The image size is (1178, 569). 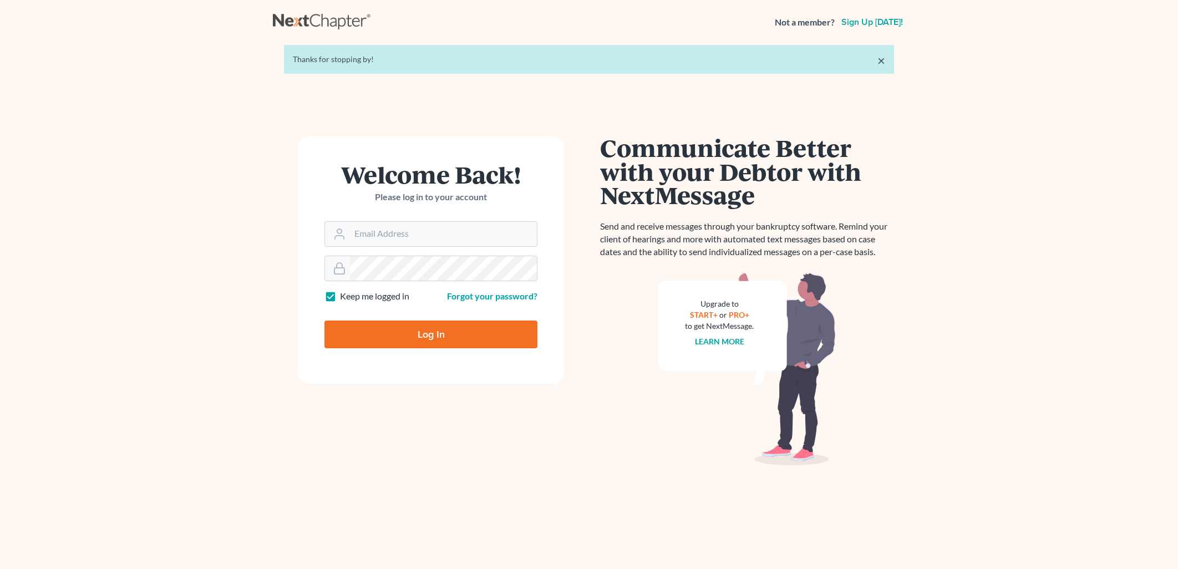 I want to click on p: Send and receive messages through your bankruptcy software. Remind your client of hearings and mo..., so click(x=747, y=239).